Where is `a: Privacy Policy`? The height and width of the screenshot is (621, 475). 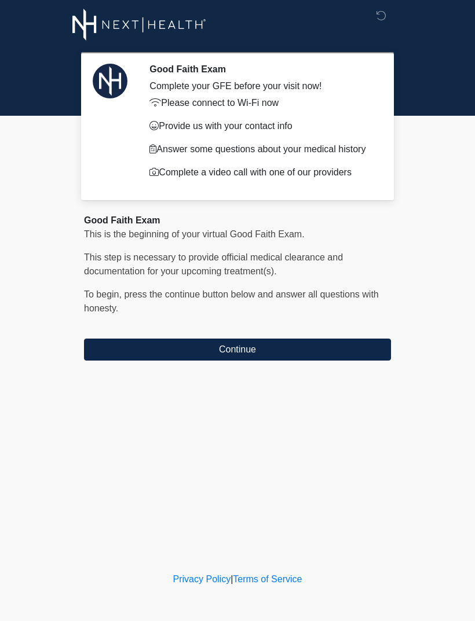 a: Privacy Policy is located at coordinates (202, 579).